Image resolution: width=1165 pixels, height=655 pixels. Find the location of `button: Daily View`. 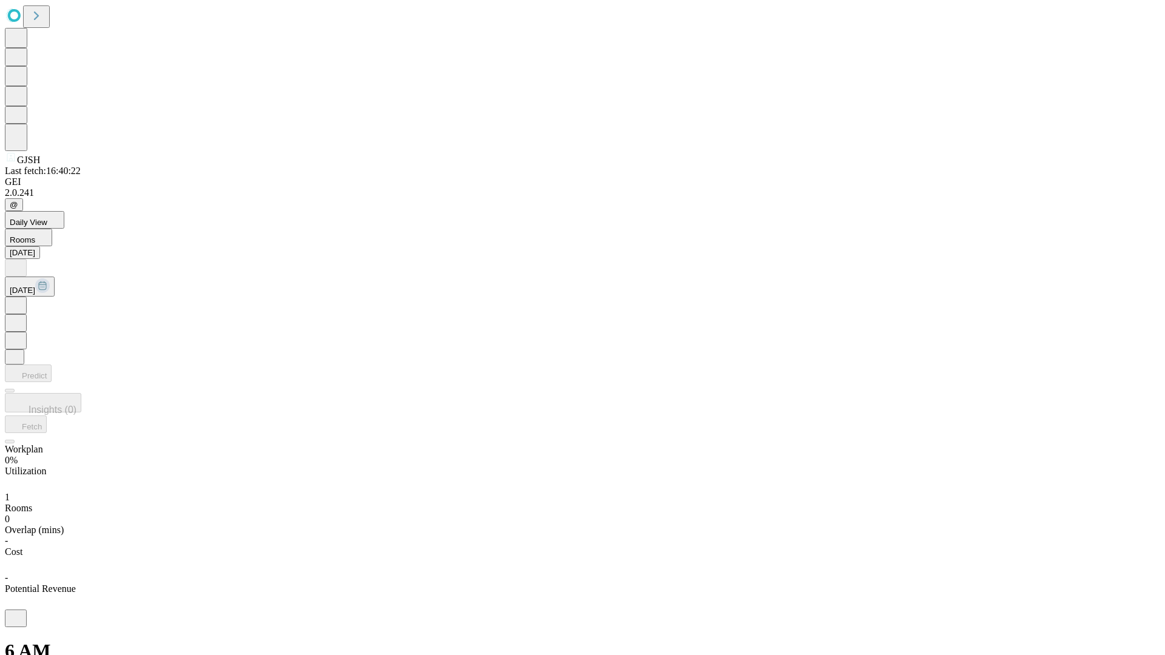

button: Daily View is located at coordinates (35, 220).